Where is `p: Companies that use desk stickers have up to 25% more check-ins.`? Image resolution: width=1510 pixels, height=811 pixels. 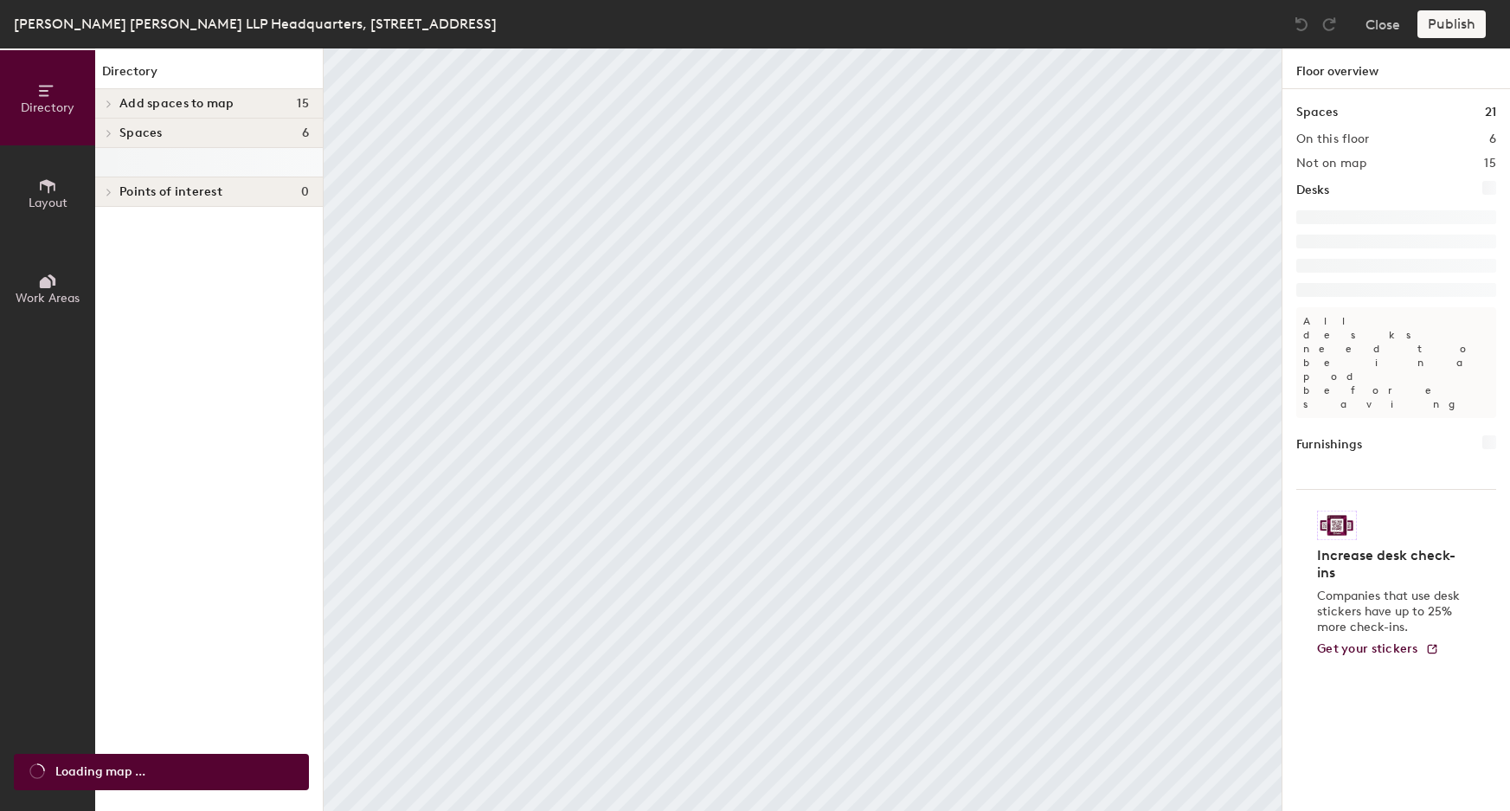
p: Companies that use desk stickers have up to 25% more check-ins. is located at coordinates (1391, 612).